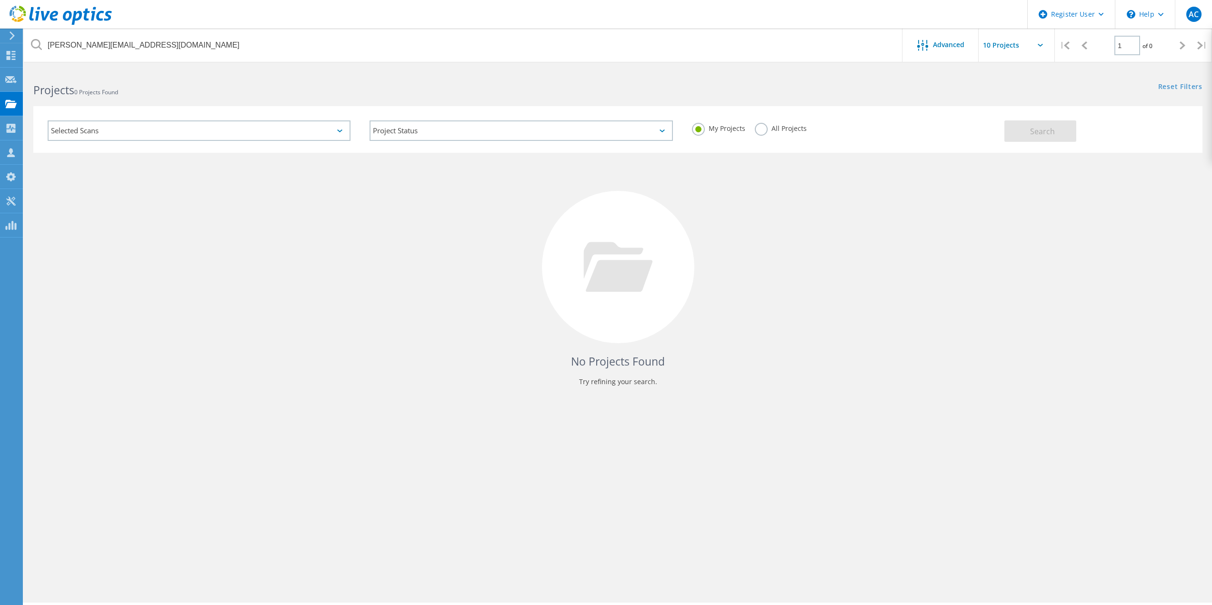 The height and width of the screenshot is (605, 1212). I want to click on input: Search projects by name, owner, ID, company, etc, so click(463, 45).